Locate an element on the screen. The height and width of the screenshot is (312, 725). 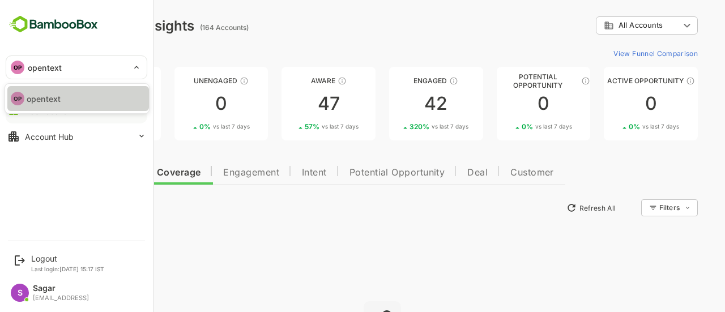
a: UnengagedThese accounts have not shown enough engagement and need nurturing00%vs last 7 days is located at coordinates (182, 104).